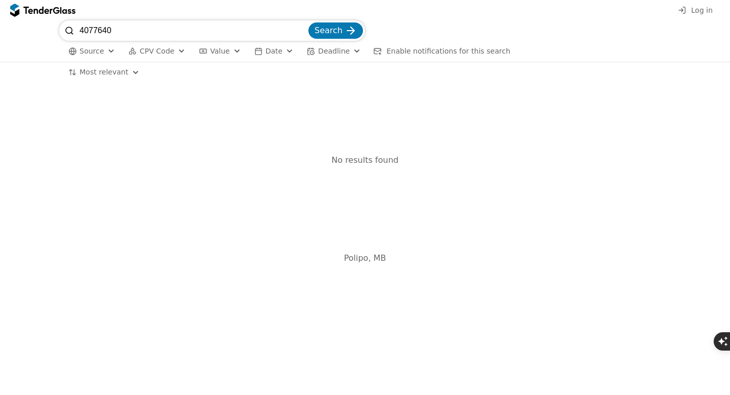 This screenshot has width=730, height=395. Describe the element at coordinates (334, 51) in the screenshot. I see `span: Deadline` at that location.